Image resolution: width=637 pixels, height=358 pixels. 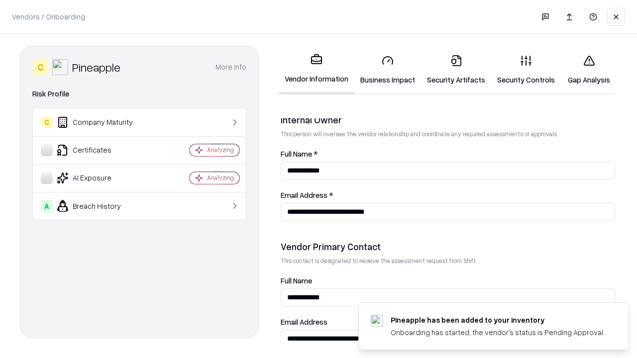 What do you see at coordinates (448, 281) in the screenshot?
I see `label: Full Name` at bounding box center [448, 281].